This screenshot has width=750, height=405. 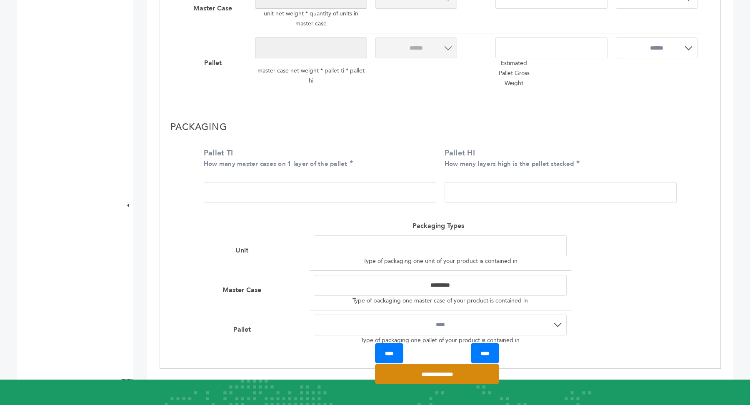 What do you see at coordinates (311, 19) in the screenshot?
I see `p: unit net weight * quantity of units in master case` at bounding box center [311, 19].